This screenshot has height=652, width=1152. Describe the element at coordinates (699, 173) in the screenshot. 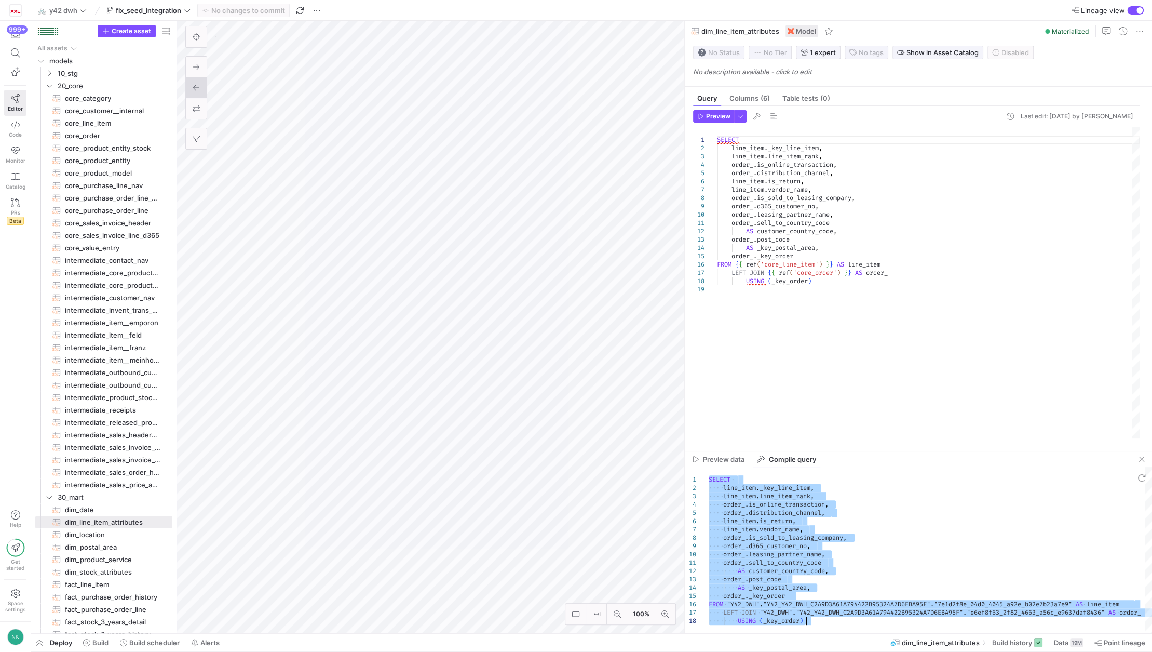

I see `div: 5` at that location.